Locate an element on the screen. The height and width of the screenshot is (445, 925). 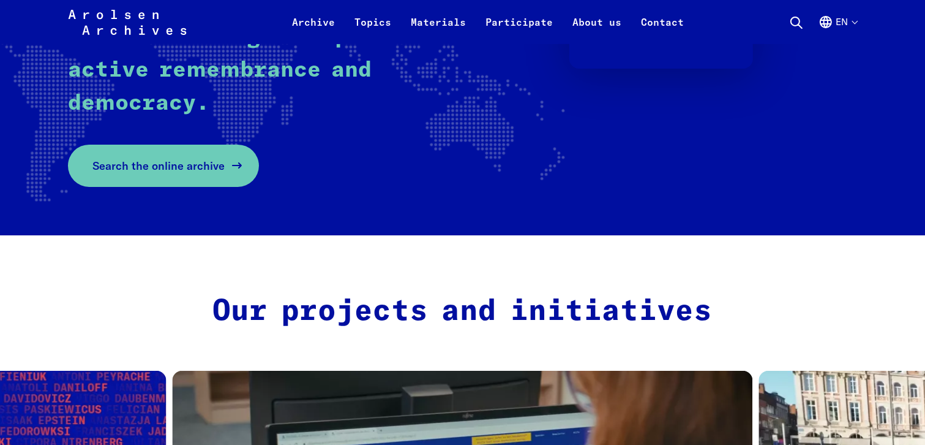
a: Participate is located at coordinates (519, 29).